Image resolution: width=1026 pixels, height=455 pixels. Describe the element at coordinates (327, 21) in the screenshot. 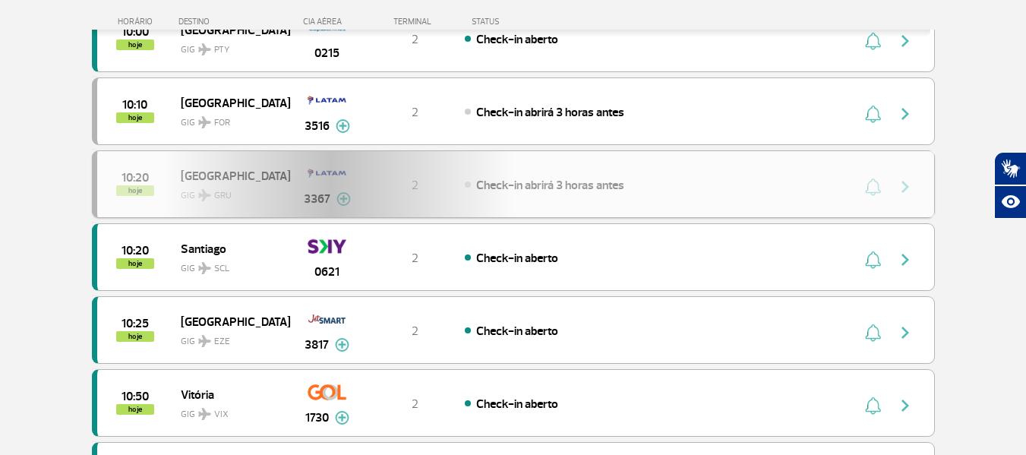

I see `div: CIA AÉREA` at that location.